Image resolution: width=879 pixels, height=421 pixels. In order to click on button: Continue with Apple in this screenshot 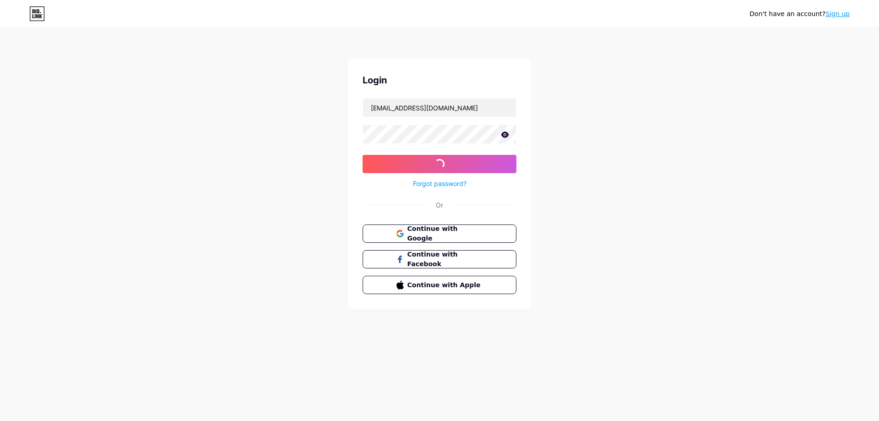, I will do `click(439, 285)`.